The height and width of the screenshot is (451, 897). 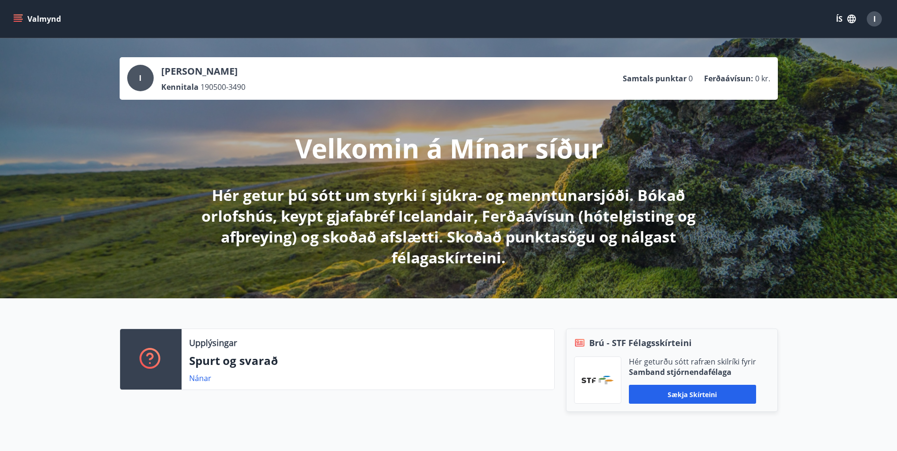 What do you see at coordinates (213, 343) in the screenshot?
I see `p: Upplýsingar` at bounding box center [213, 343].